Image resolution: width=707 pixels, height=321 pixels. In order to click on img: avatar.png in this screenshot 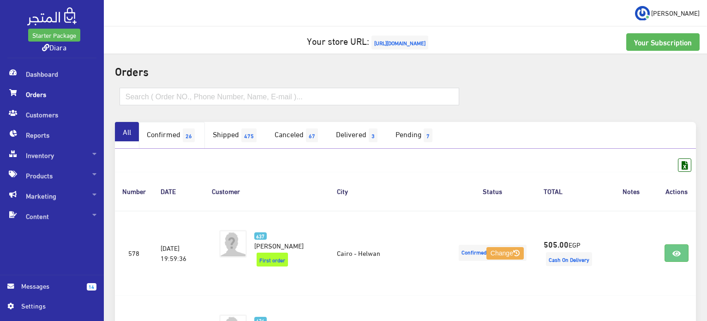, I will do `click(233, 244)`.